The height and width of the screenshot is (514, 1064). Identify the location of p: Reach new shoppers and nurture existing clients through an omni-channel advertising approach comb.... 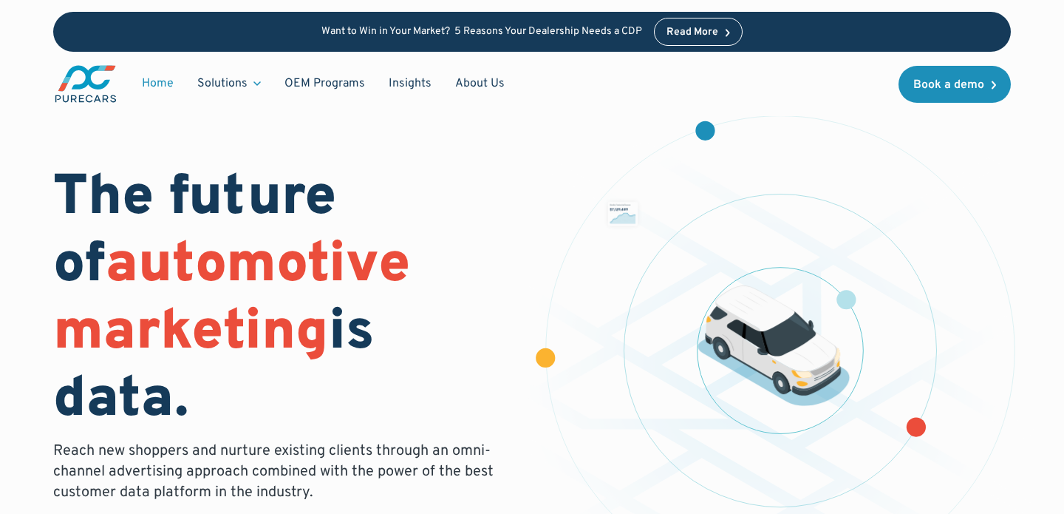
(278, 471).